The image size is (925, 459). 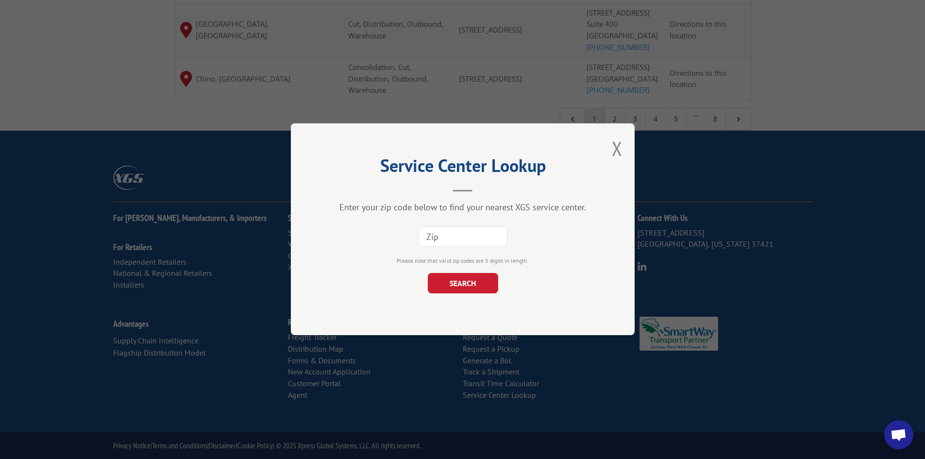 I want to click on h2: Service Center Lookup, so click(x=463, y=168).